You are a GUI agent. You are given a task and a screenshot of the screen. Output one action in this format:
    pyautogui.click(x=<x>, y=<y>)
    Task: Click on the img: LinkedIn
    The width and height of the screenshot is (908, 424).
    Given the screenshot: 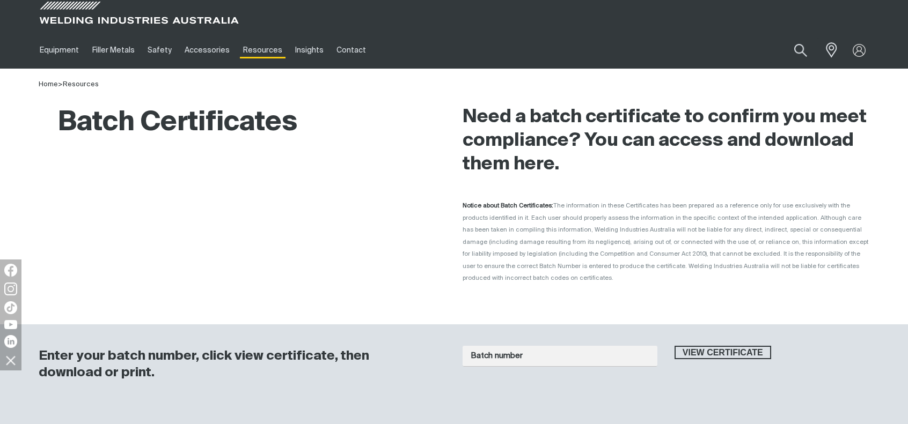 What is the action you would take?
    pyautogui.click(x=11, y=342)
    